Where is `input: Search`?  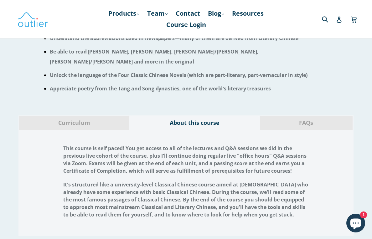 input: Search is located at coordinates (329, 19).